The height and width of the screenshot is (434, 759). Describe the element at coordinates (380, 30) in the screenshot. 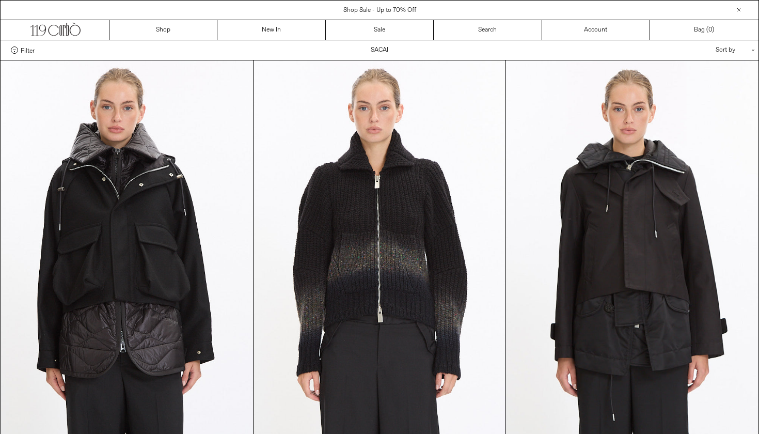

I see `a: Sale` at that location.